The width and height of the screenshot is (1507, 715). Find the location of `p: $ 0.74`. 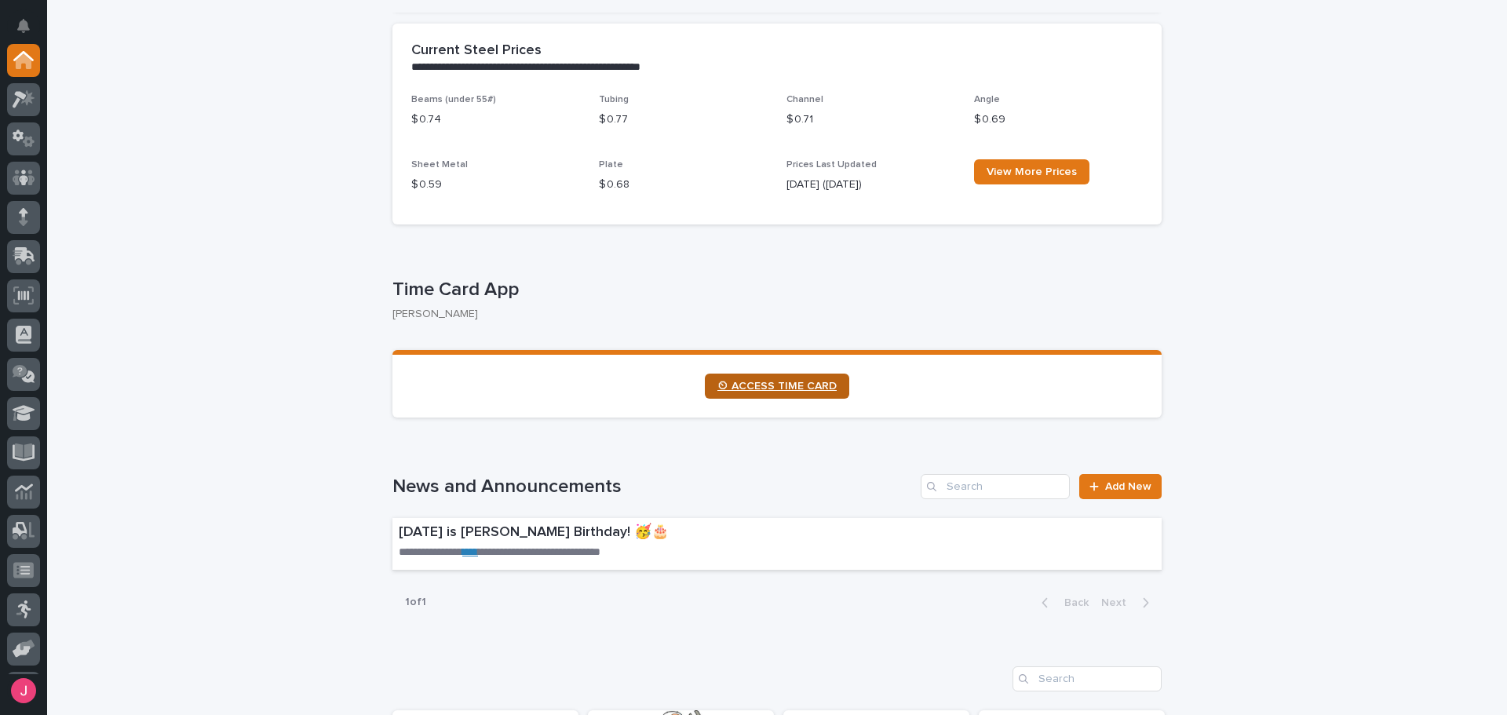

p: $ 0.74 is located at coordinates (495, 119).